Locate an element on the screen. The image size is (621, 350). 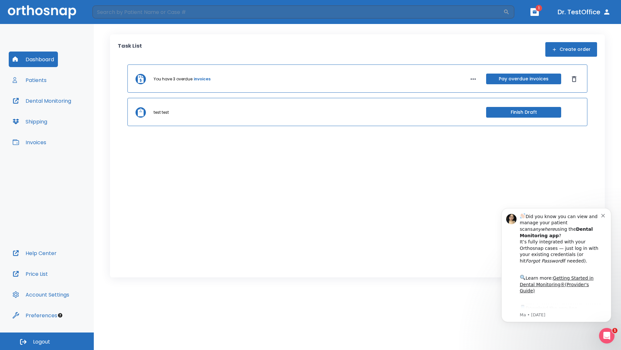
button: Help Center is located at coordinates (35, 253).